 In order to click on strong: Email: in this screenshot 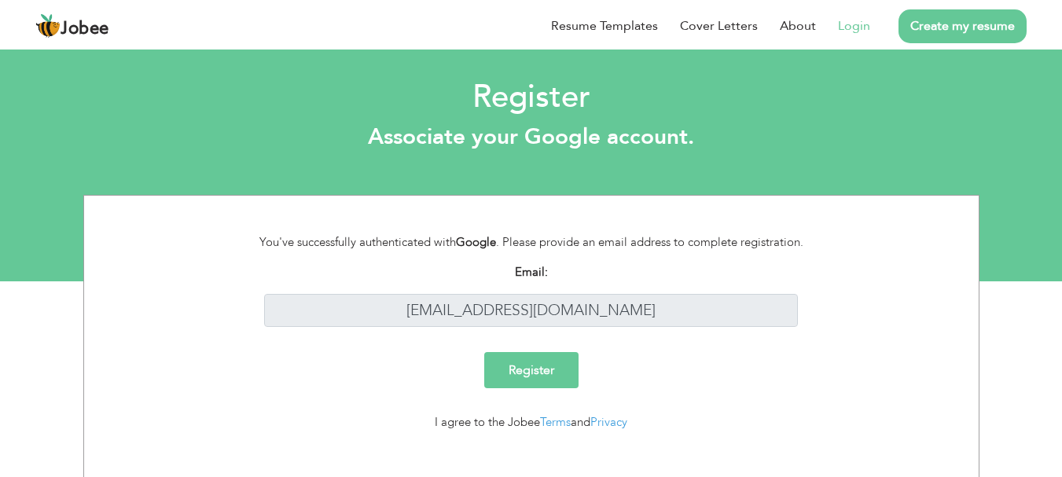, I will do `click(531, 272)`.